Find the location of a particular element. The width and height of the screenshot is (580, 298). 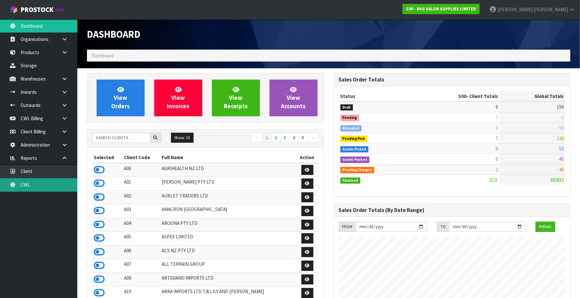

span: 5 is located at coordinates (497, 138).